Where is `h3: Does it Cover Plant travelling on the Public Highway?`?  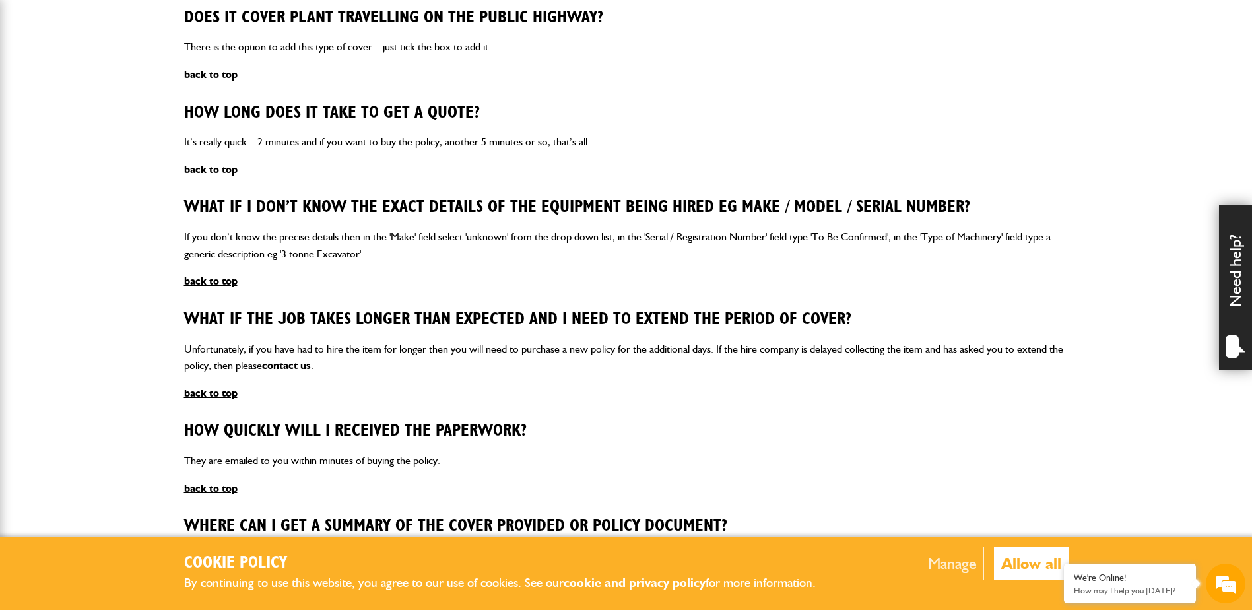
h3: Does it Cover Plant travelling on the Public Highway? is located at coordinates (626, 18).